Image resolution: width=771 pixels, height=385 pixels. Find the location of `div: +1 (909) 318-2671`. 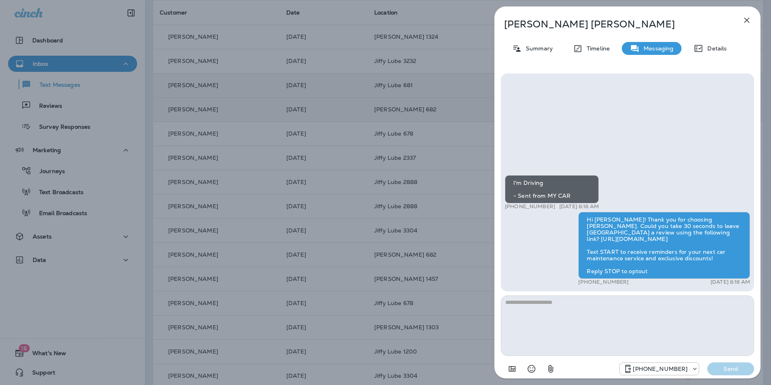

div: +1 (909) 318-2671 is located at coordinates (659, 369).